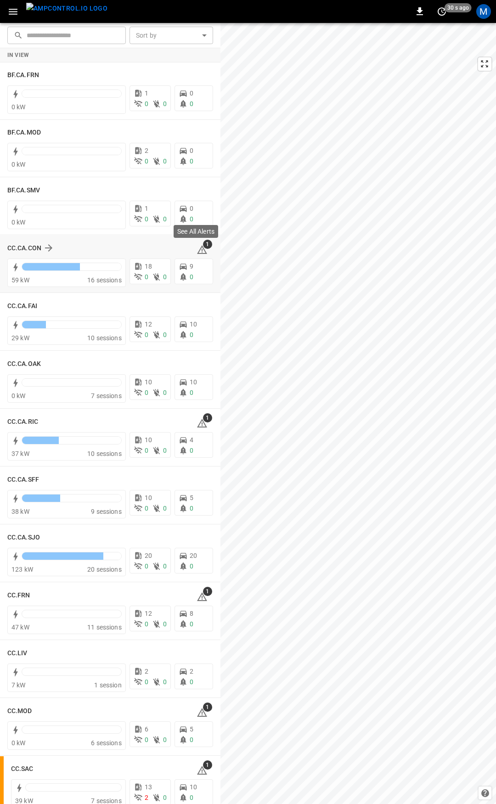 The height and width of the screenshot is (804, 496). Describe the element at coordinates (196, 231) in the screenshot. I see `p: See All Alerts` at that location.